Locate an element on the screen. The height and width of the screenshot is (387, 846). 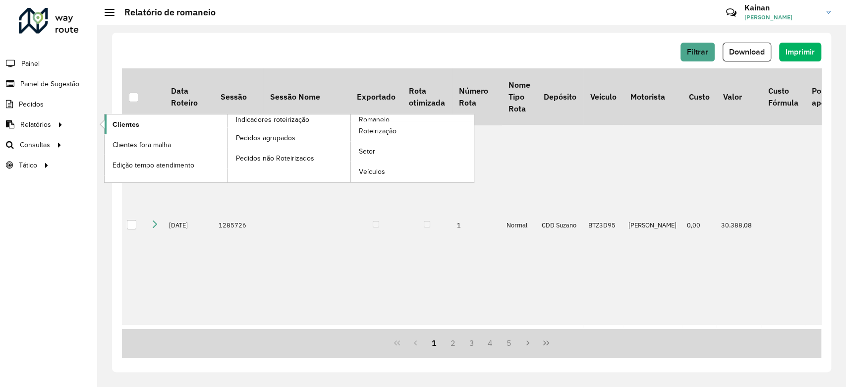
span: Painel is located at coordinates (30, 63).